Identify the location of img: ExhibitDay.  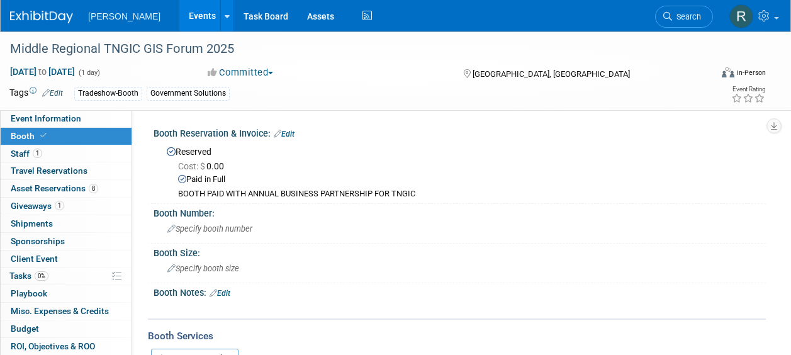
(42, 17).